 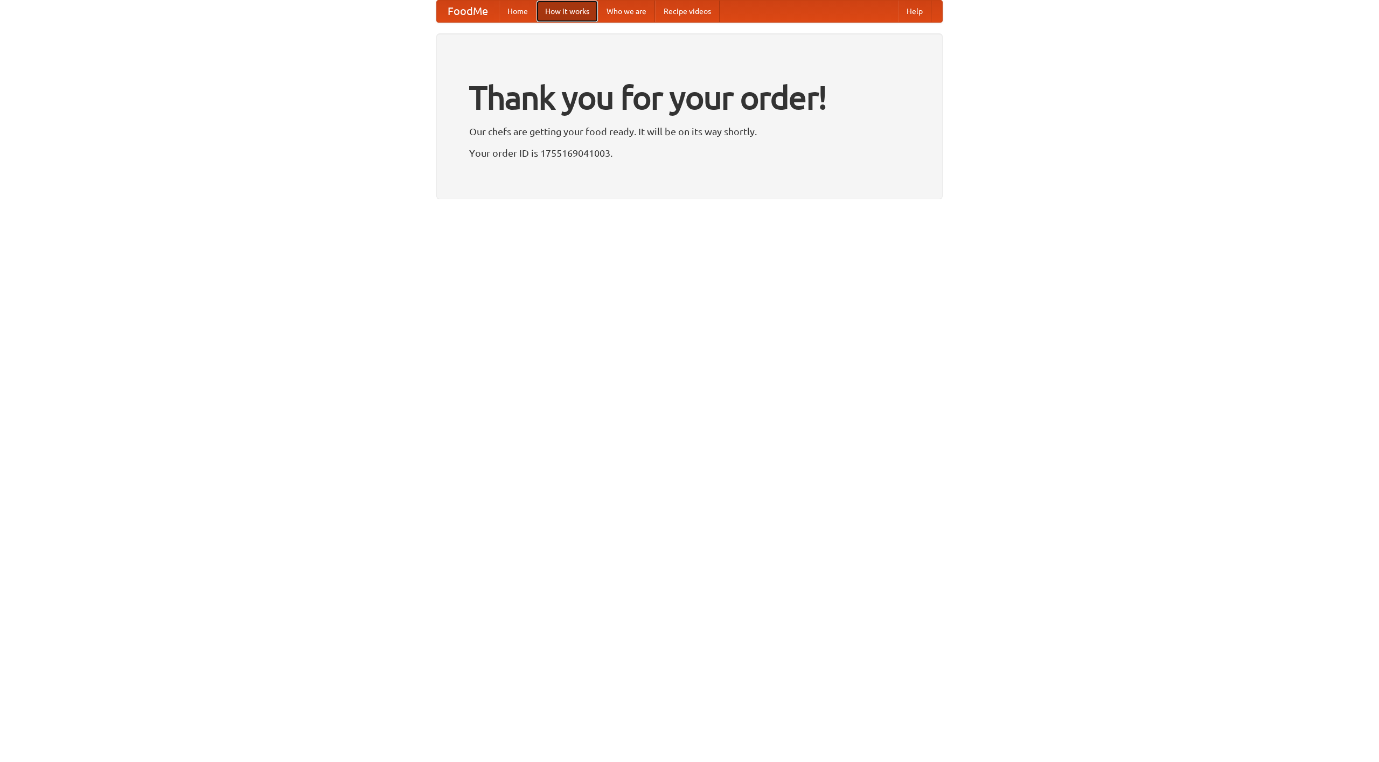 What do you see at coordinates (467, 11) in the screenshot?
I see `a: FoodMe` at bounding box center [467, 11].